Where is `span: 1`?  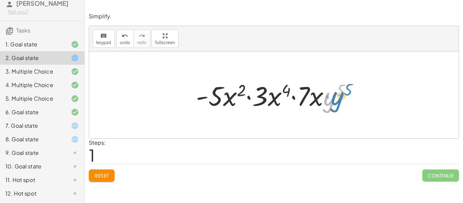 span: 1 is located at coordinates (92, 155).